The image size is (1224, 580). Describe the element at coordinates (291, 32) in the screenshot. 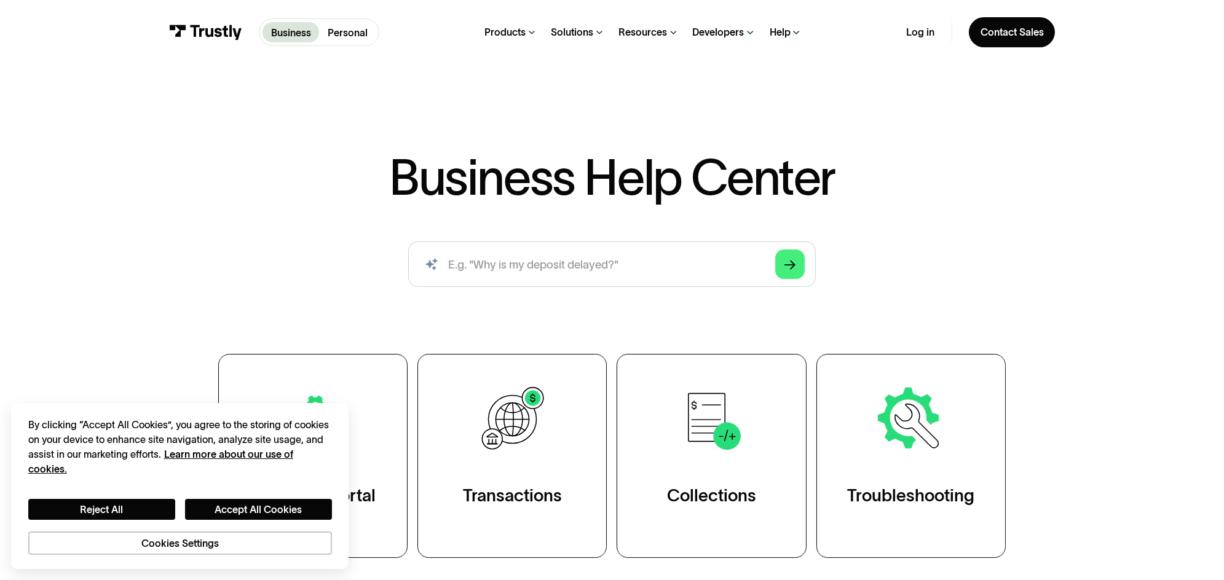

I see `a: Business` at that location.